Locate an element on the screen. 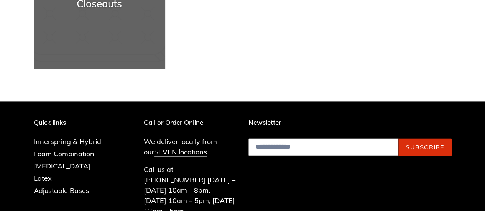  input: Email address is located at coordinates (323, 147).